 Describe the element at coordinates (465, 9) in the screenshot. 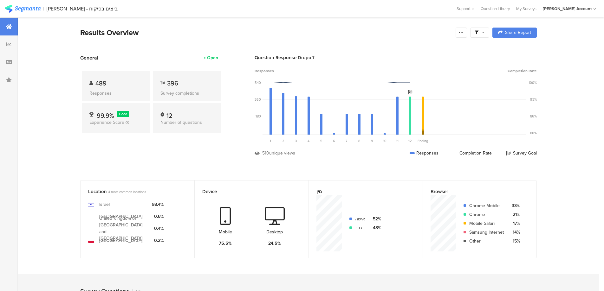

I see `div: Support` at that location.